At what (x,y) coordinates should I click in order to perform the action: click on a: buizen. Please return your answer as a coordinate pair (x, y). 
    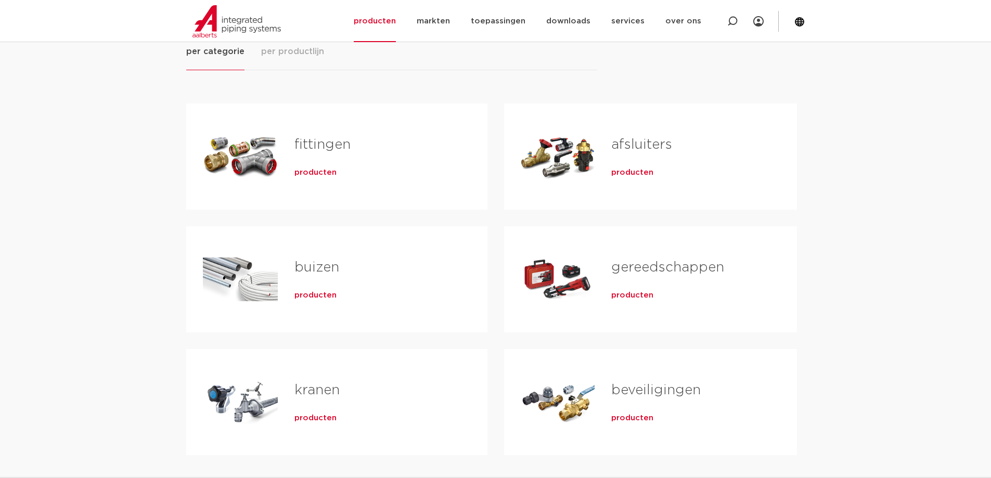
    Looking at the image, I should click on (317, 267).